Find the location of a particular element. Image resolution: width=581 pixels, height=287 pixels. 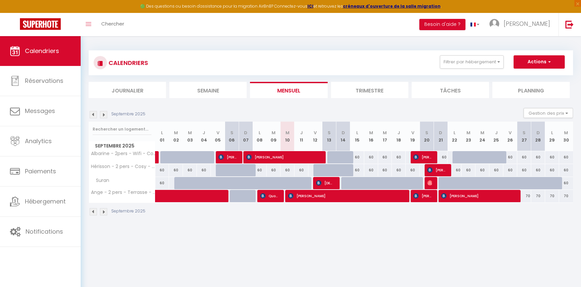

span: Paiements is located at coordinates (40, 171).